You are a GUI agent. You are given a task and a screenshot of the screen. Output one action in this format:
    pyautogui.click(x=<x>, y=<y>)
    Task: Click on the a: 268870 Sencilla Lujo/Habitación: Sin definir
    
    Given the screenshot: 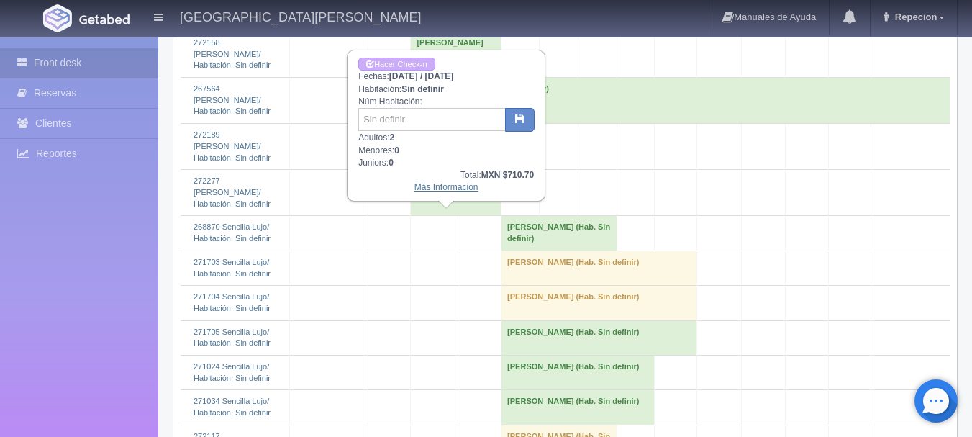 What is the action you would take?
    pyautogui.click(x=232, y=232)
    